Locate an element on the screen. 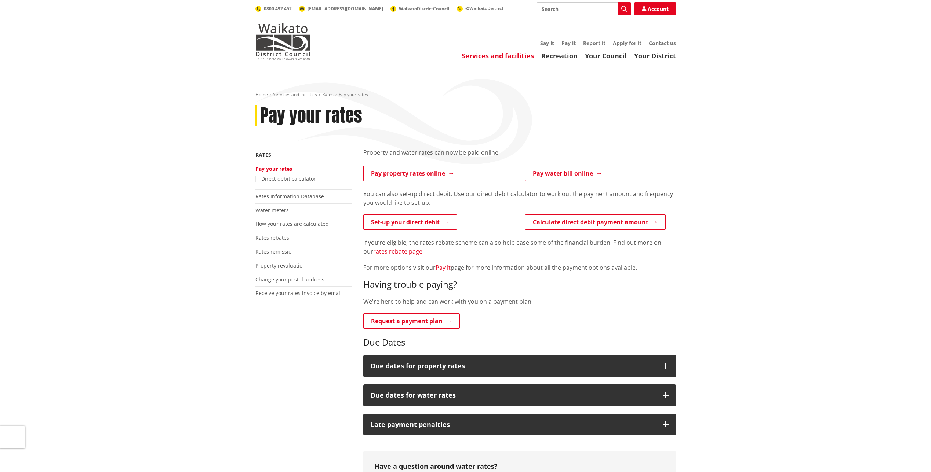 Image resolution: width=931 pixels, height=472 pixels. a: Calculate direct debit payment amount is located at coordinates (595, 222).